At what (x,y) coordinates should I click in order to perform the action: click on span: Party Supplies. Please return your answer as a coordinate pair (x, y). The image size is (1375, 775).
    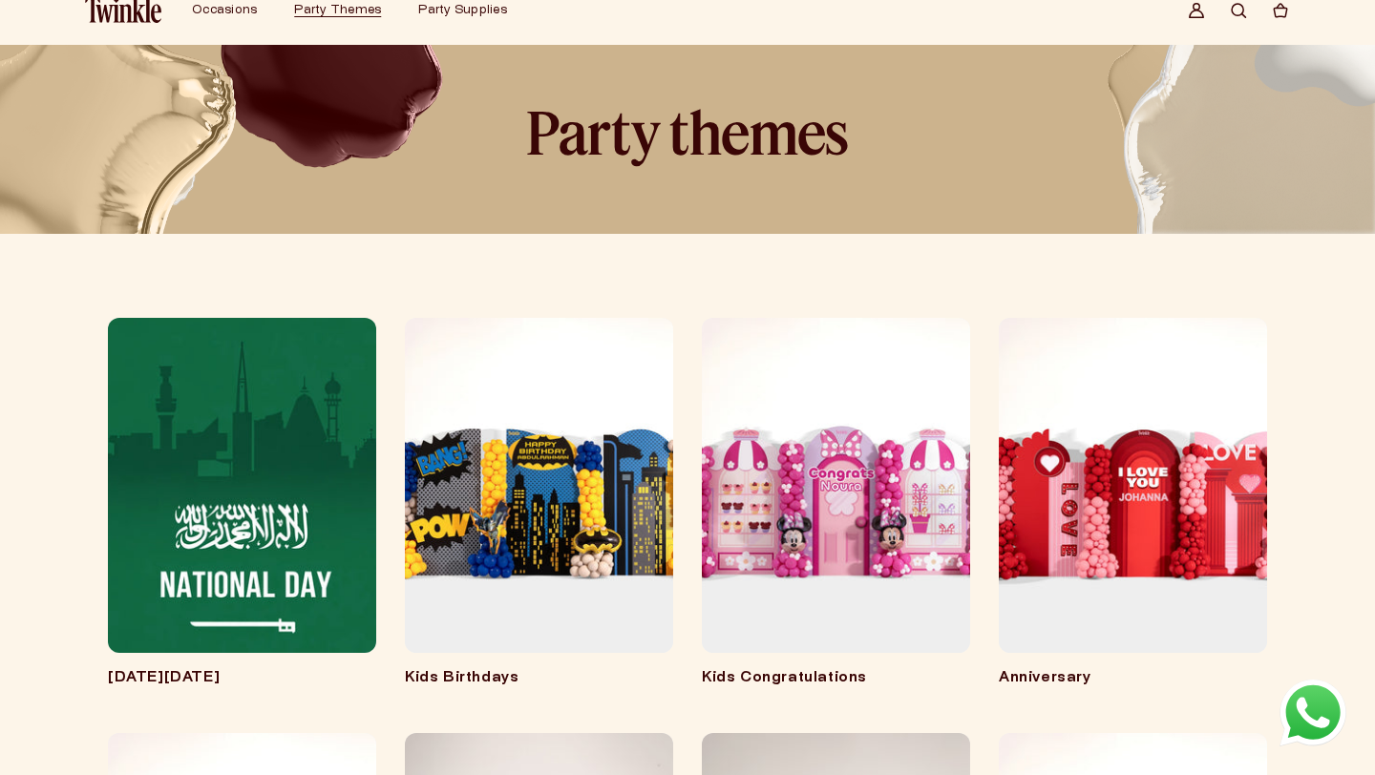
    Looking at the image, I should click on (462, 11).